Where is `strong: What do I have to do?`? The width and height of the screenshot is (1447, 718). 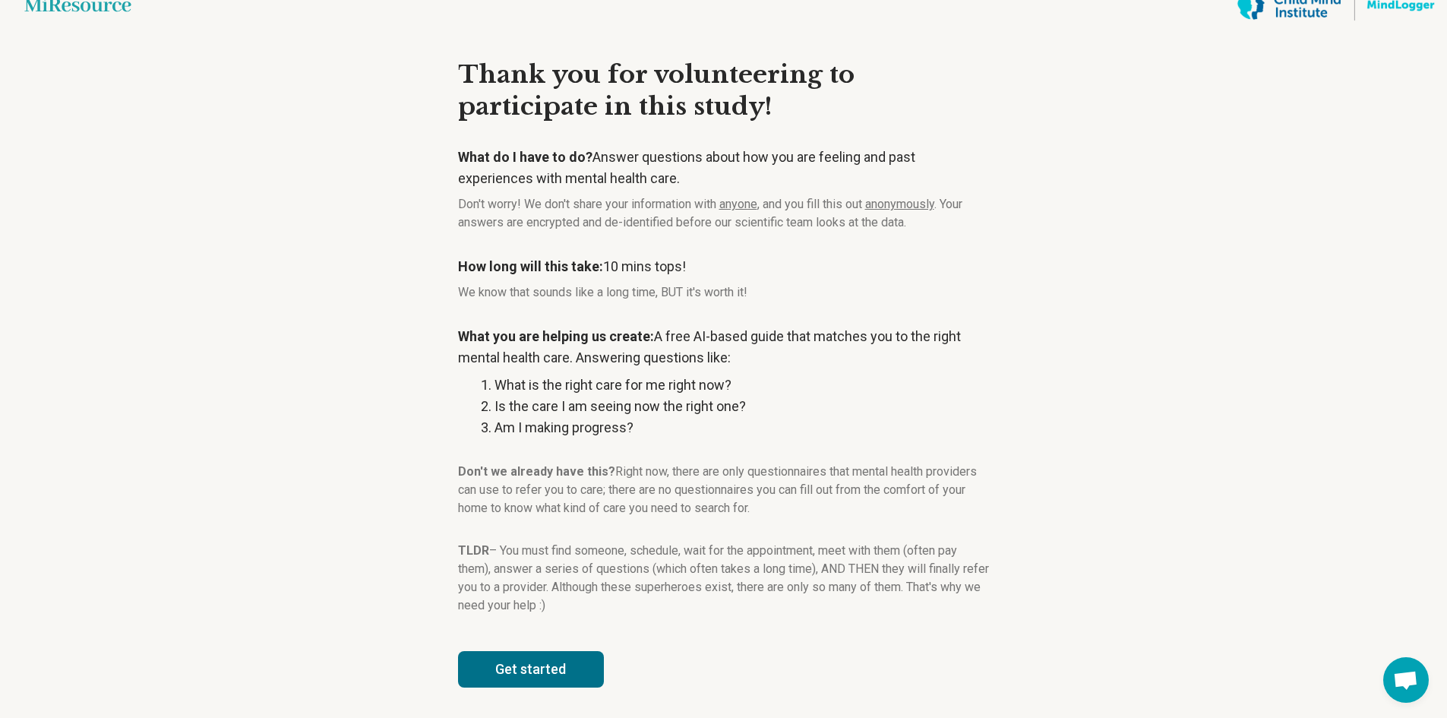 strong: What do I have to do? is located at coordinates (525, 157).